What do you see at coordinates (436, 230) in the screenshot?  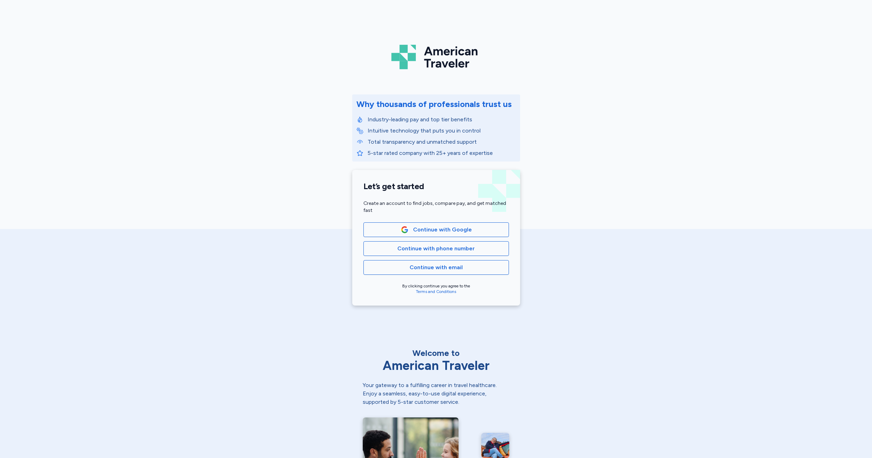 I see `button: Google LogoContinue with Google` at bounding box center [436, 230].